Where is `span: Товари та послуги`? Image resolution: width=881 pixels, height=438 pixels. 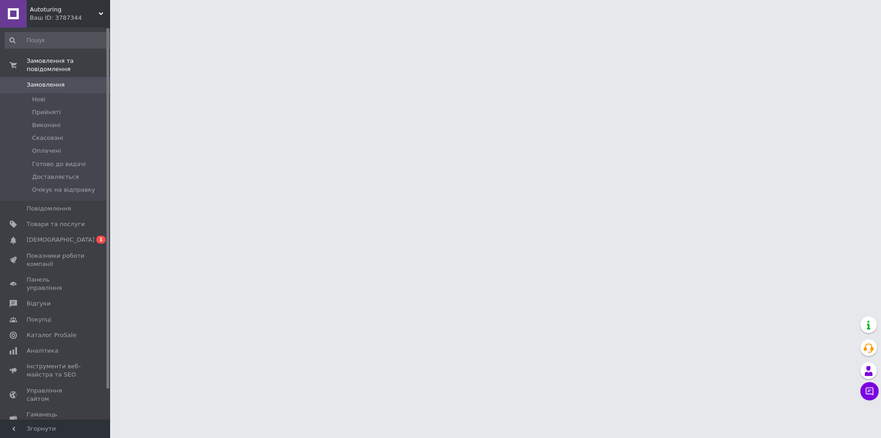
span: Товари та послуги is located at coordinates (56, 224).